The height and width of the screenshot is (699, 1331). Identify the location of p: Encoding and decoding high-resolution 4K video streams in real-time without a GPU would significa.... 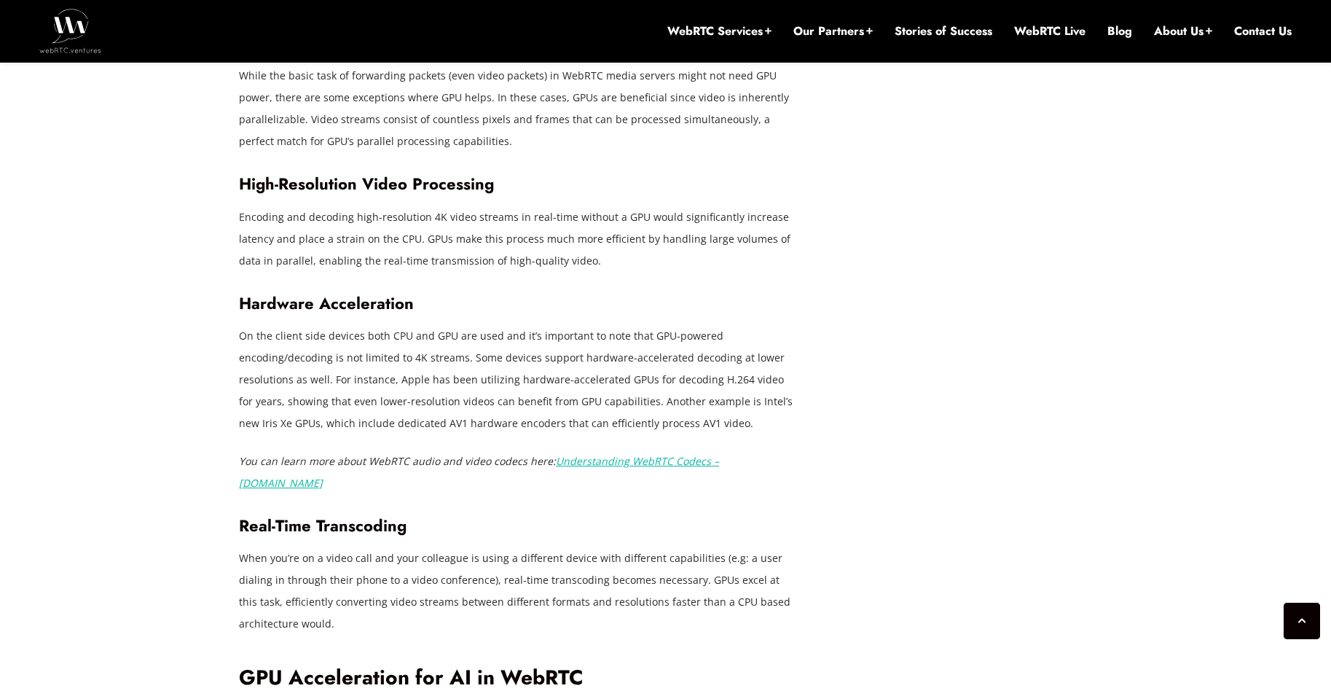
(519, 239).